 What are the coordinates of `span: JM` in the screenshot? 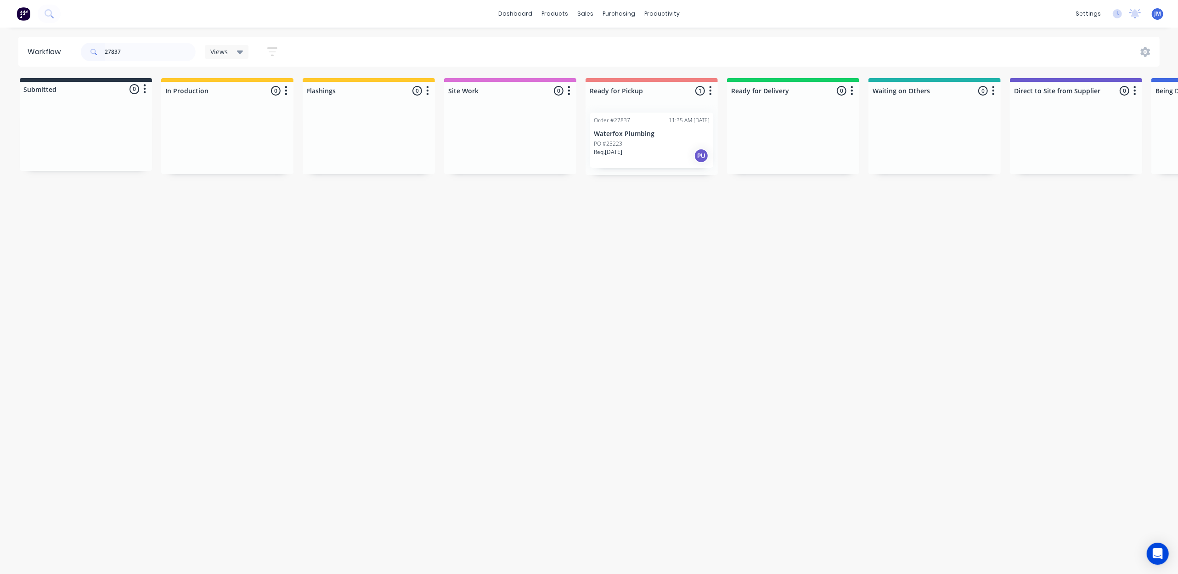 It's located at (1157, 14).